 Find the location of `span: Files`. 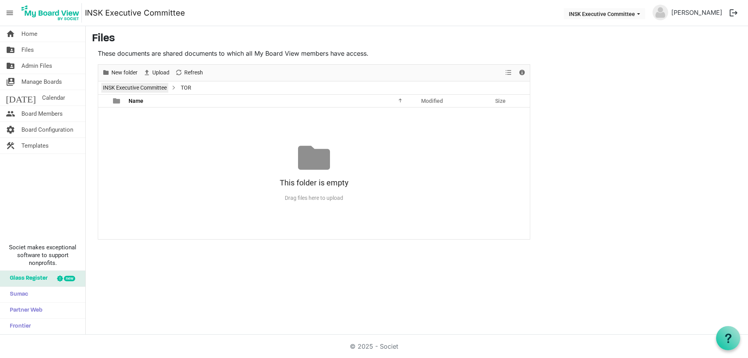

span: Files is located at coordinates (28, 50).